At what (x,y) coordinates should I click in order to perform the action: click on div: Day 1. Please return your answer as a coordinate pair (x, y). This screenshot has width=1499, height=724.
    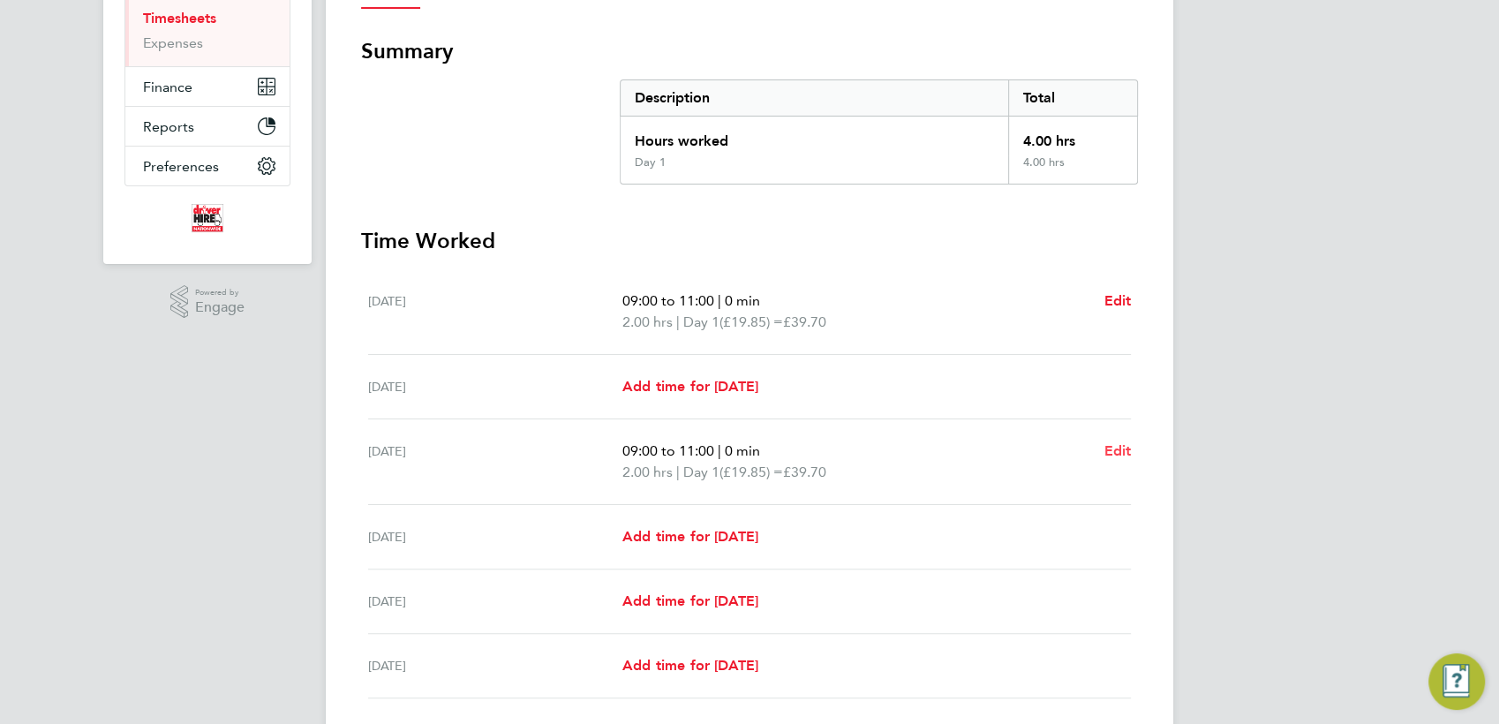
    Looking at the image, I should click on (650, 162).